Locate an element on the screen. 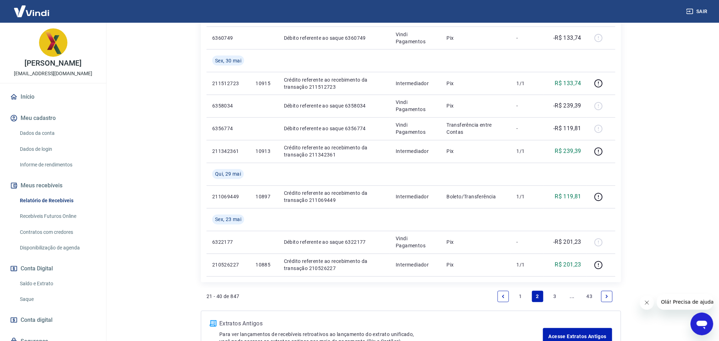 The height and width of the screenshot is (341, 719). p: R$ 201,23 is located at coordinates (568, 265).